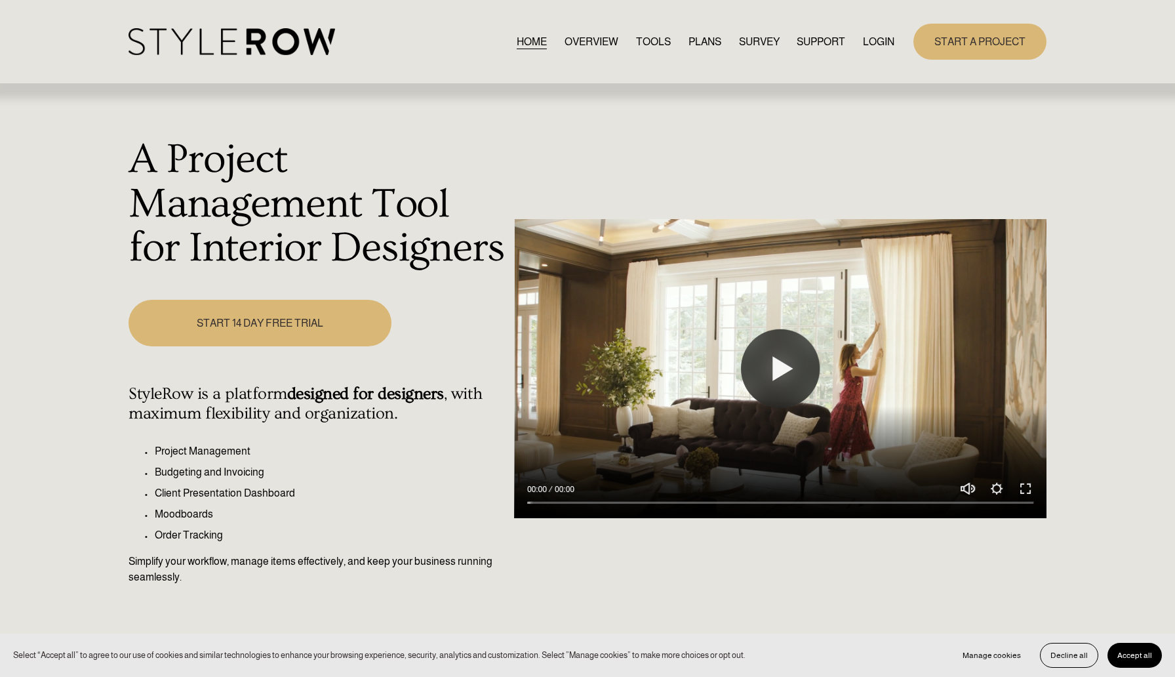 The image size is (1175, 677). I want to click on a: HOME, so click(532, 41).